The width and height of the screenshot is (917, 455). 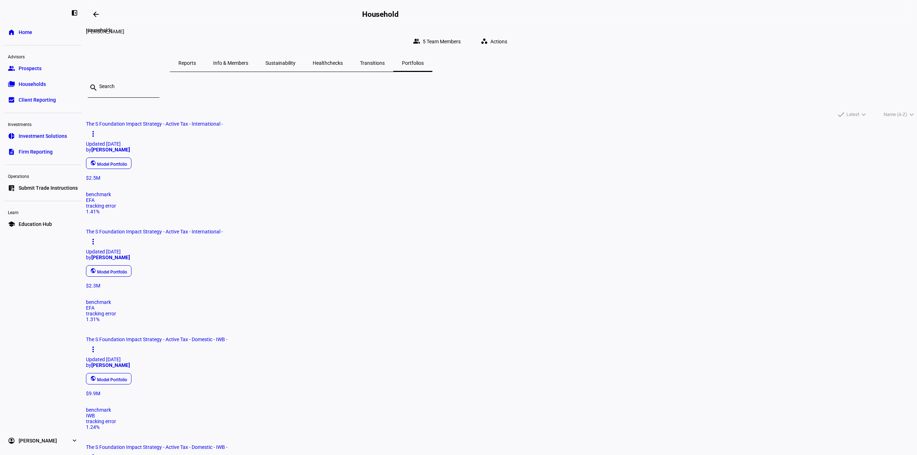 What do you see at coordinates (37, 100) in the screenshot?
I see `span: Client Reporting` at bounding box center [37, 100].